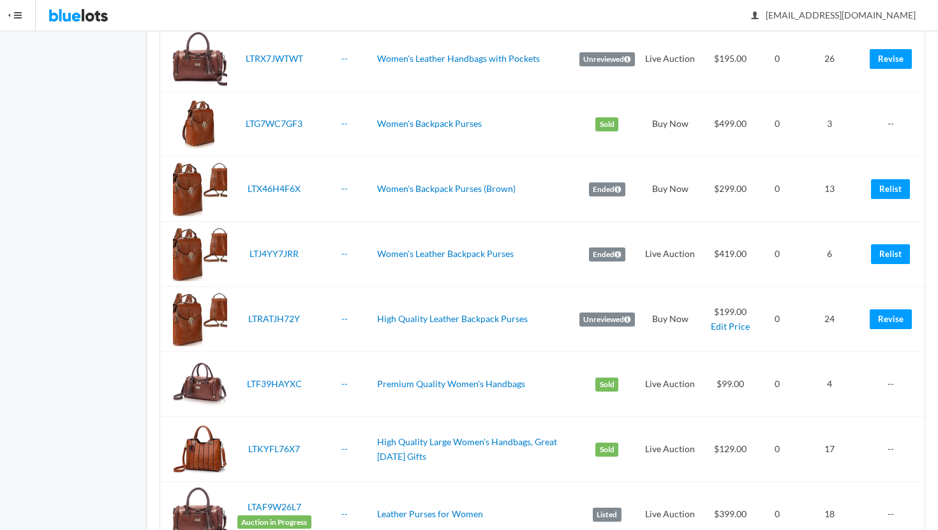  I want to click on td: $419.00, so click(730, 255).